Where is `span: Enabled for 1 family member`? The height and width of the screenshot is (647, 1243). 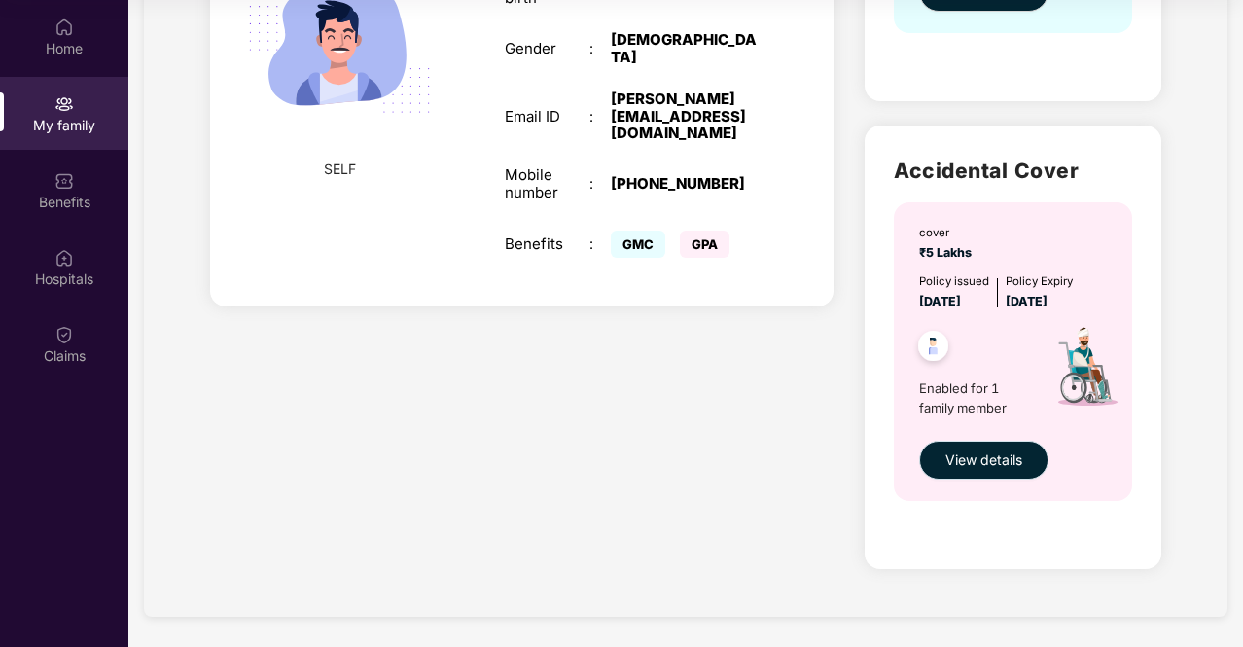 span: Enabled for 1 family member is located at coordinates (975, 398).